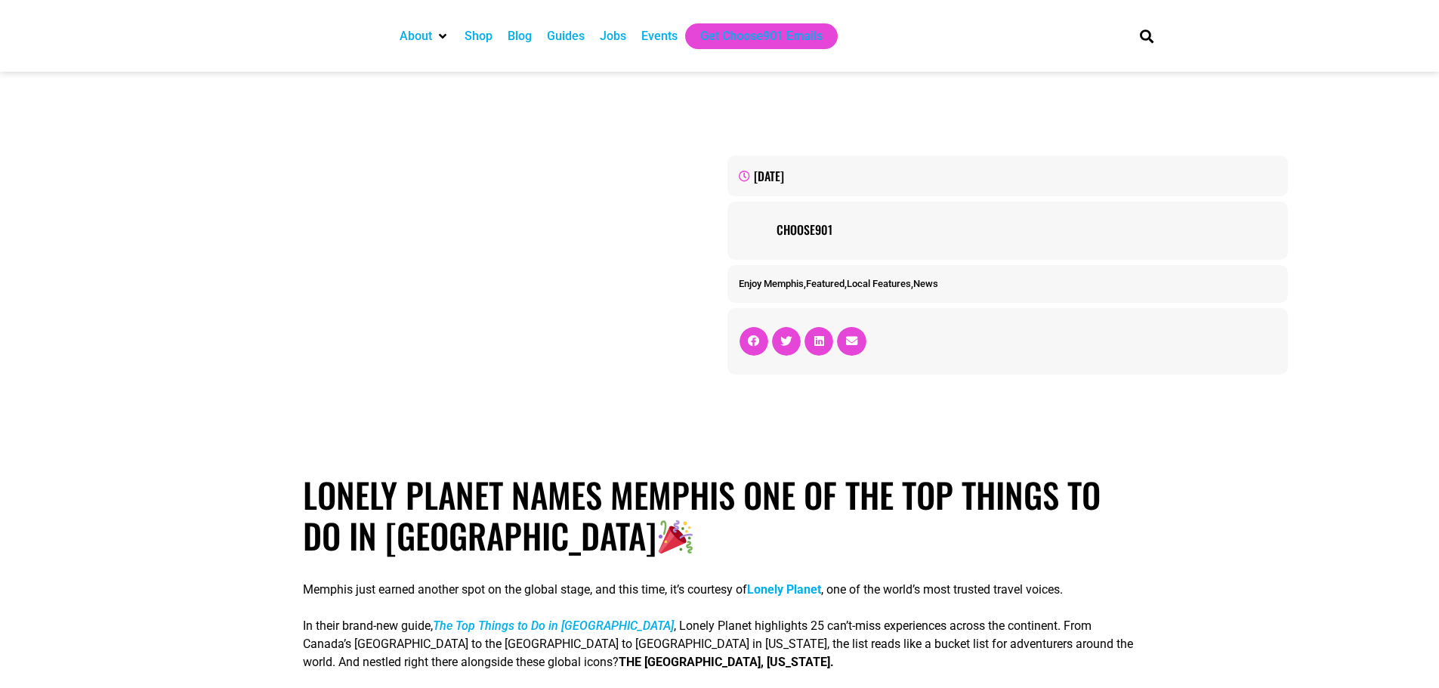  What do you see at coordinates (825, 283) in the screenshot?
I see `a: Featured` at bounding box center [825, 283].